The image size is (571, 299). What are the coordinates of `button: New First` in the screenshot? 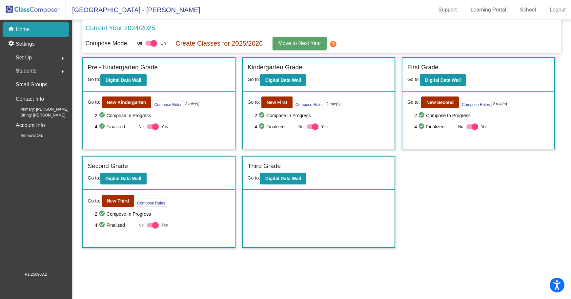 It's located at (277, 102).